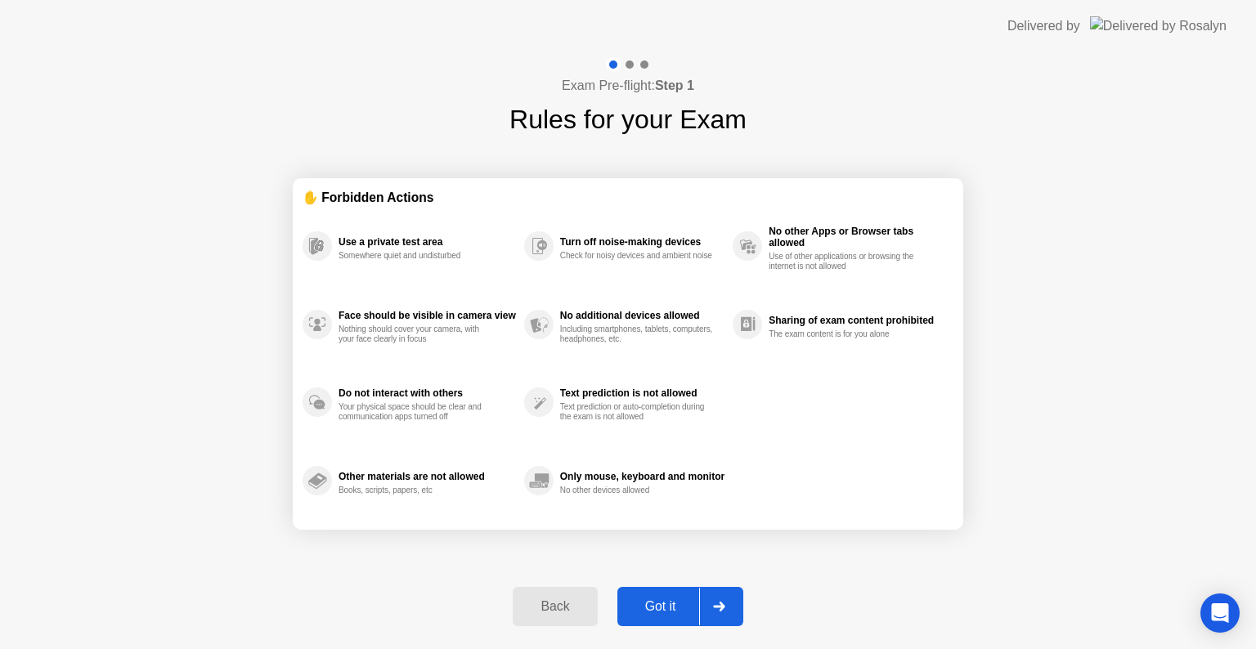  What do you see at coordinates (680, 607) in the screenshot?
I see `button: Got it` at bounding box center [680, 607].